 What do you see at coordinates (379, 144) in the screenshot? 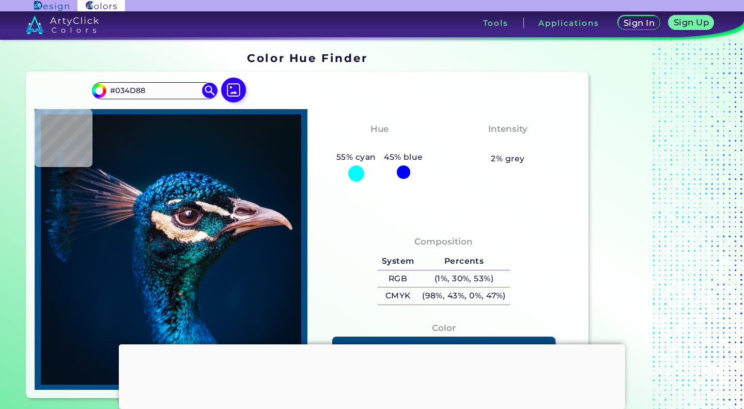
I see `h3: Cyan-Blue` at bounding box center [379, 144].